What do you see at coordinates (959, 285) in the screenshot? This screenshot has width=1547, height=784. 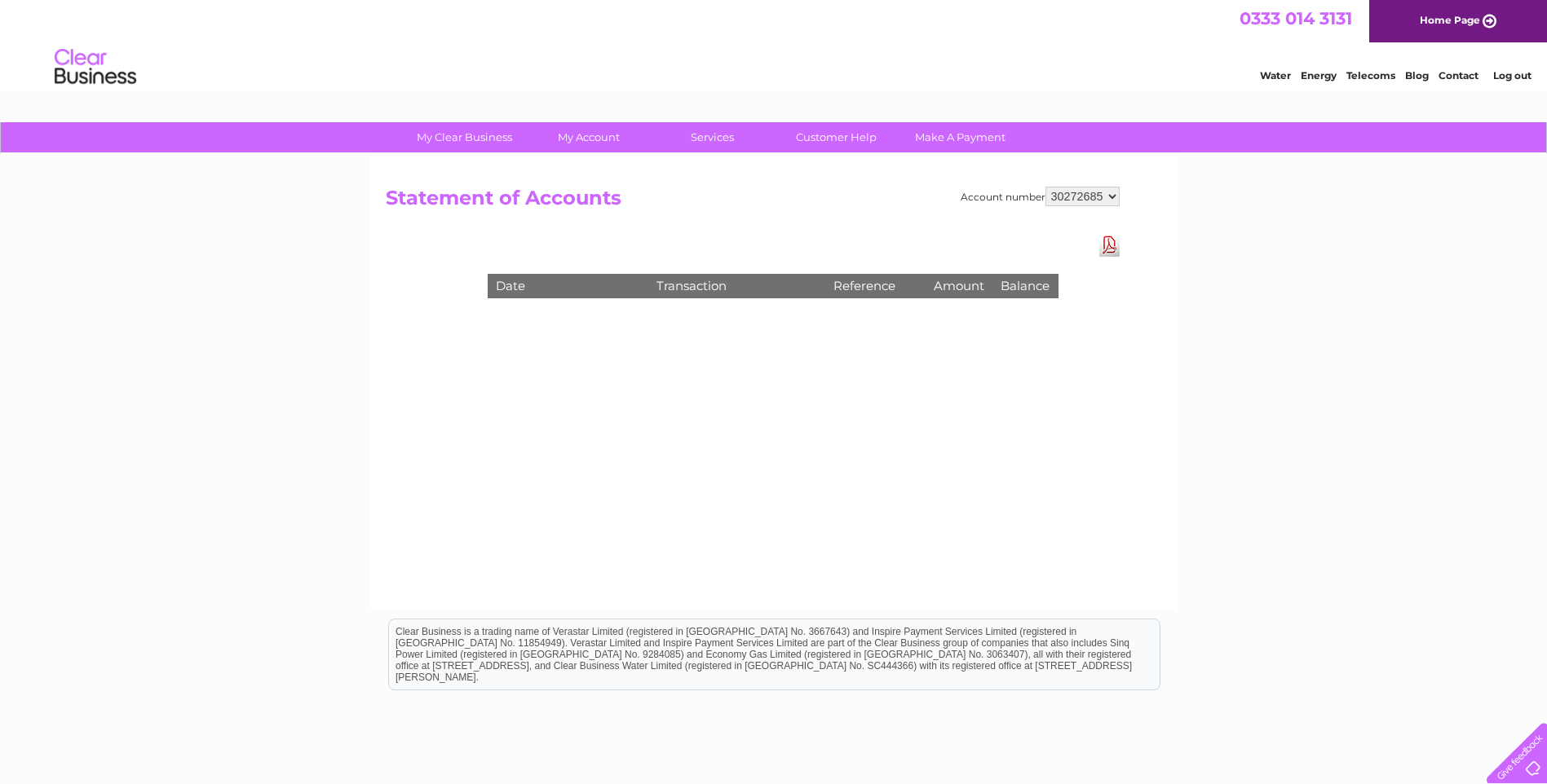 I see `th: Amount` at bounding box center [959, 285].